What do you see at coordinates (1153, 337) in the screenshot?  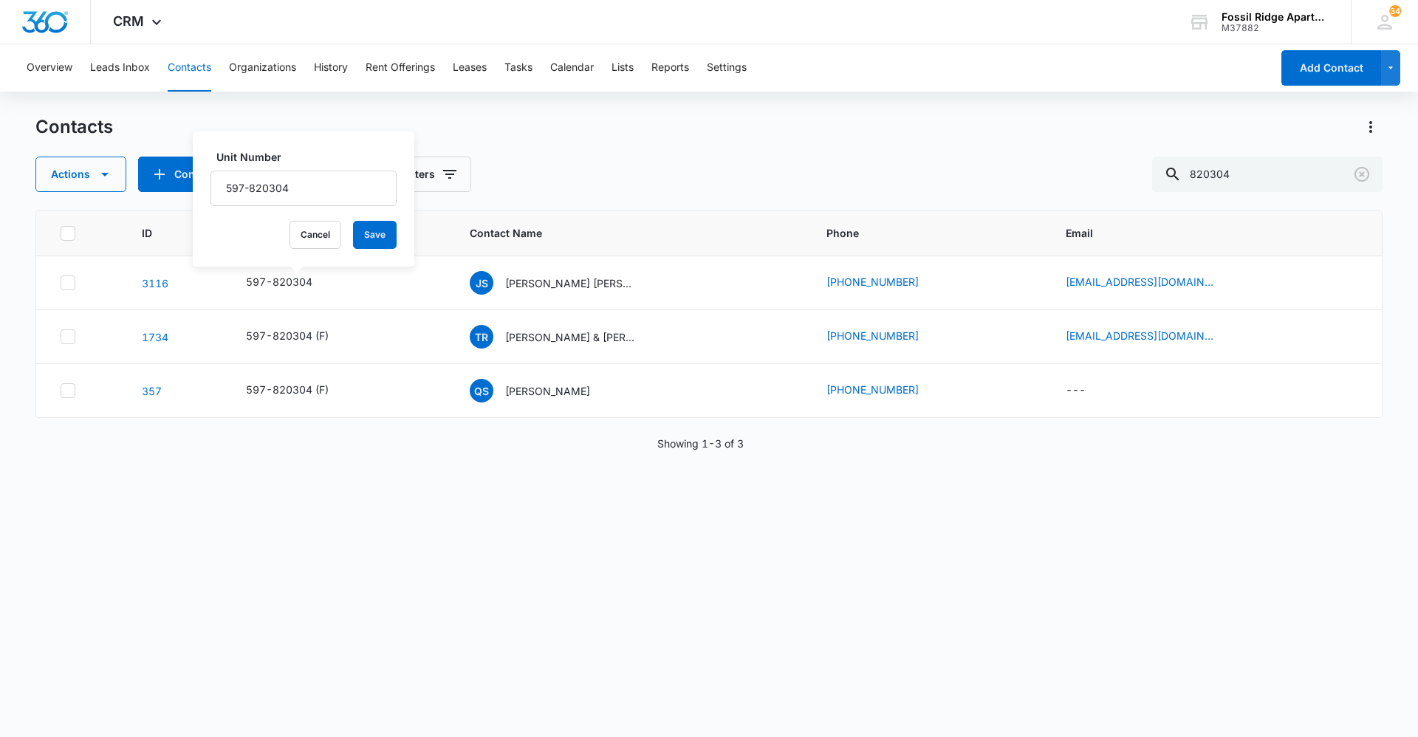 I see `div: Email - essykirby@gmail.com - Select to Edit Field` at bounding box center [1153, 337].